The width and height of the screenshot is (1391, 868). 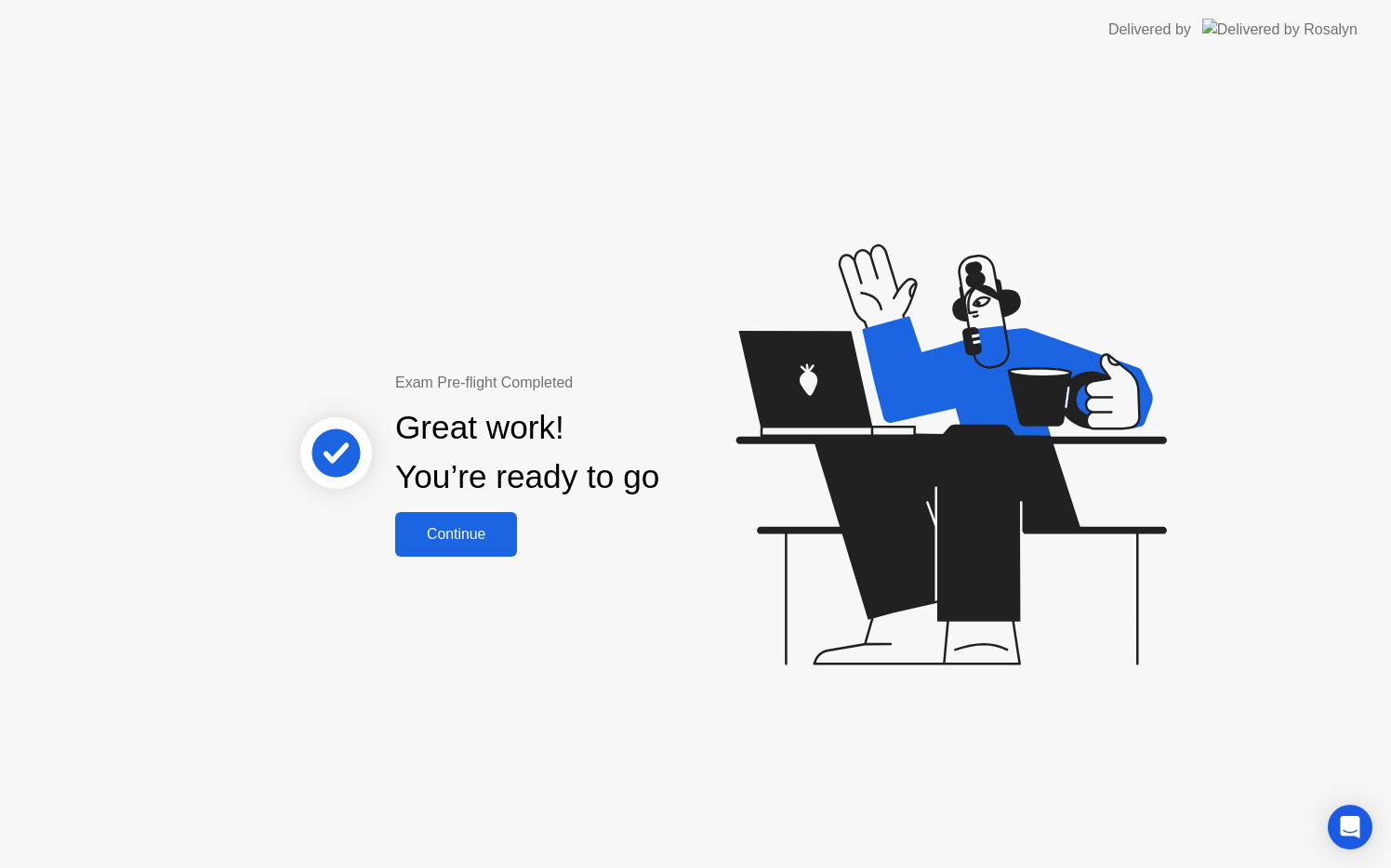 I want to click on button: Continue, so click(x=455, y=534).